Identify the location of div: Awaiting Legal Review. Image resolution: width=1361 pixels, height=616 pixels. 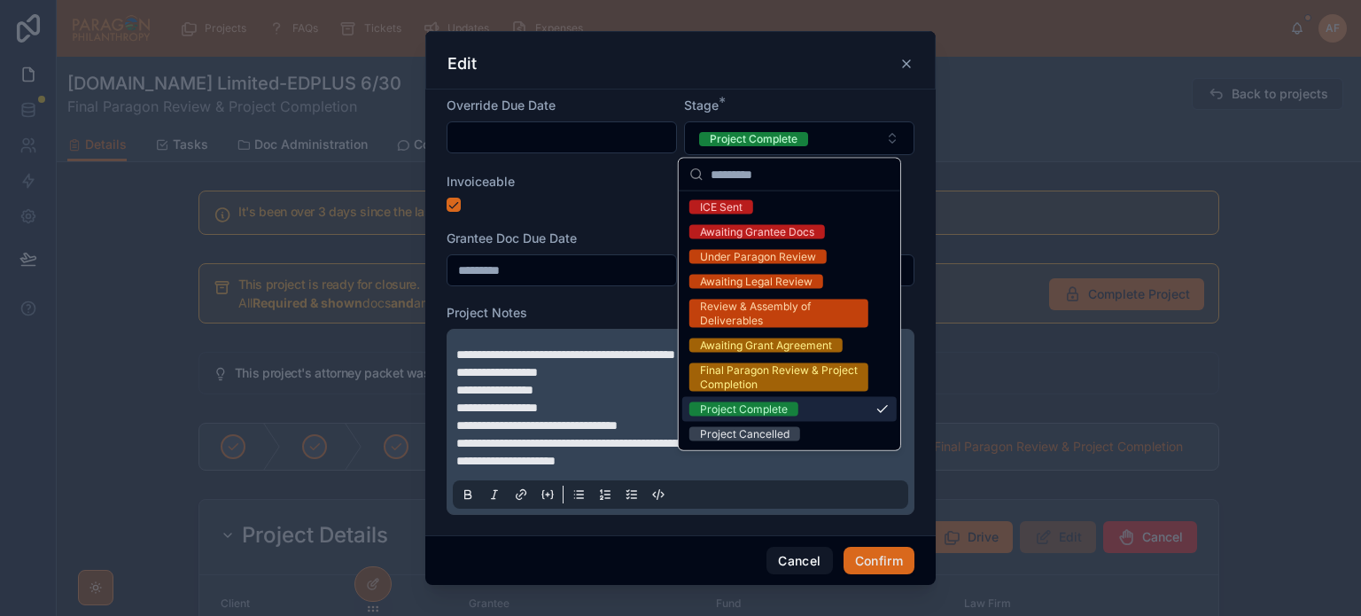
(756, 282).